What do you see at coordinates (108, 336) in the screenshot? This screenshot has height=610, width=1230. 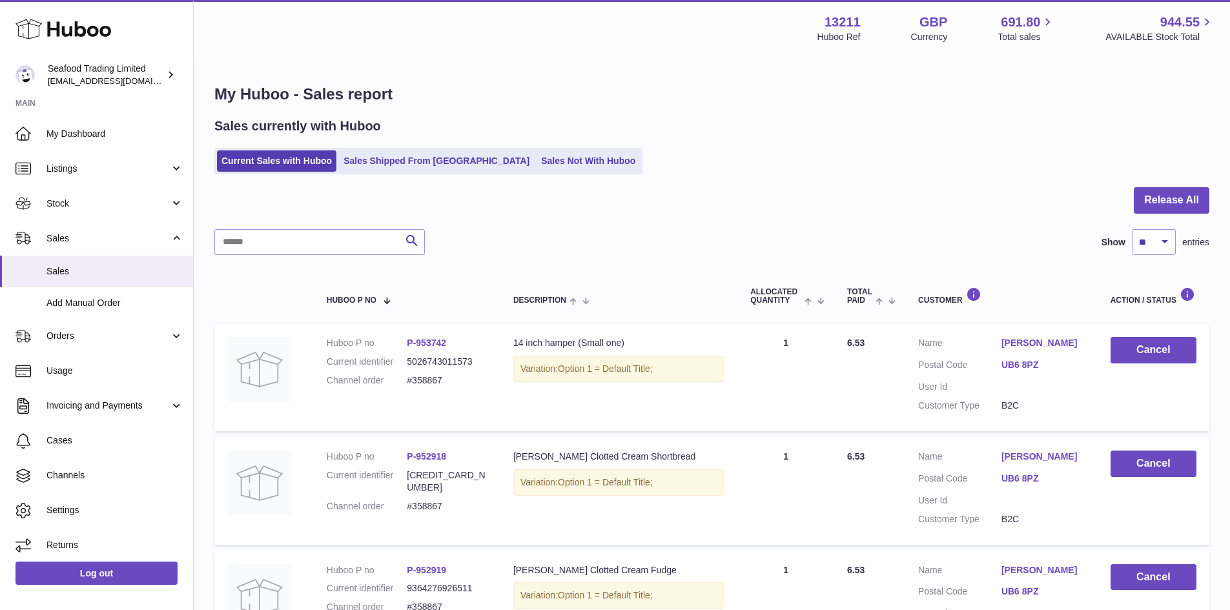 I see `span: Orders` at bounding box center [108, 336].